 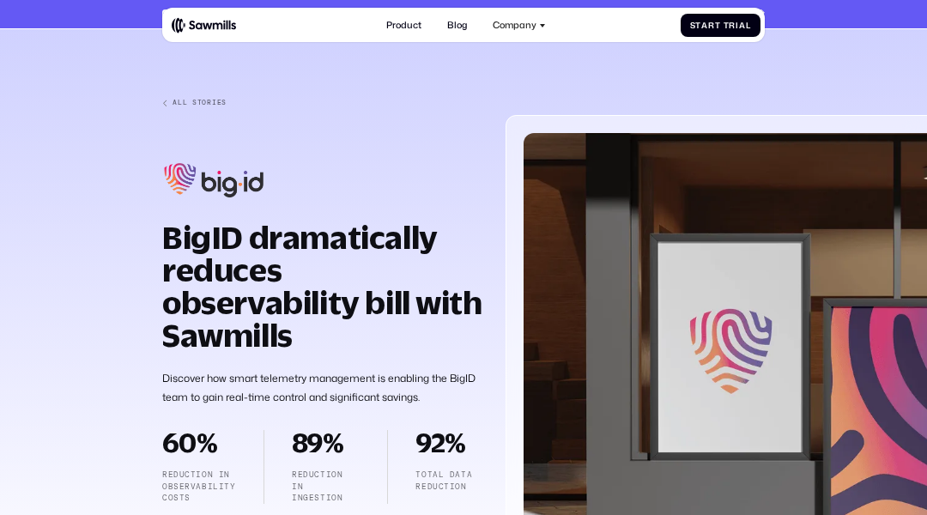 I want to click on span: T, so click(x=726, y=25).